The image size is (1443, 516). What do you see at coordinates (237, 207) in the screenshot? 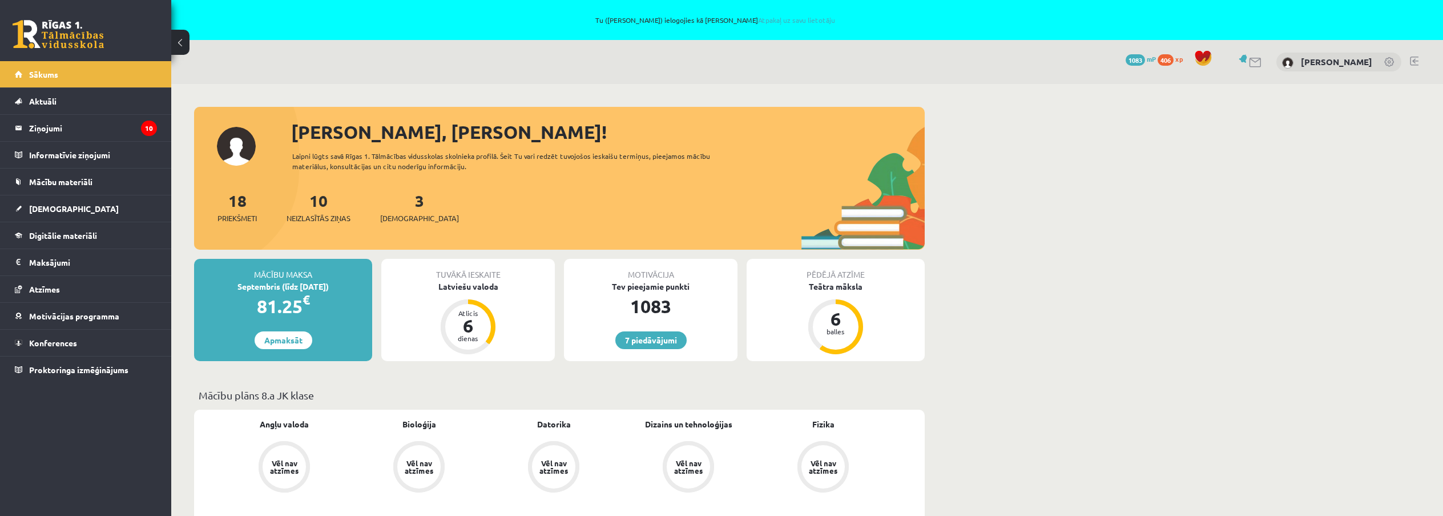
I see `a: 18Priekšmeti` at bounding box center [237, 207].